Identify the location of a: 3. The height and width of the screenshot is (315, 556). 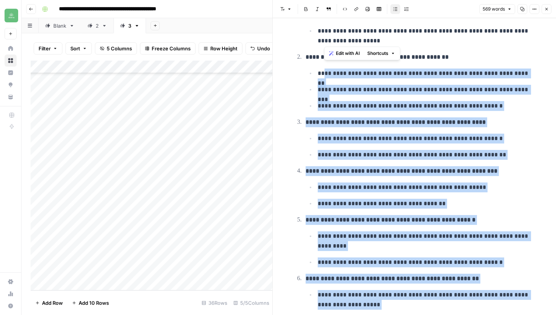
(130, 26).